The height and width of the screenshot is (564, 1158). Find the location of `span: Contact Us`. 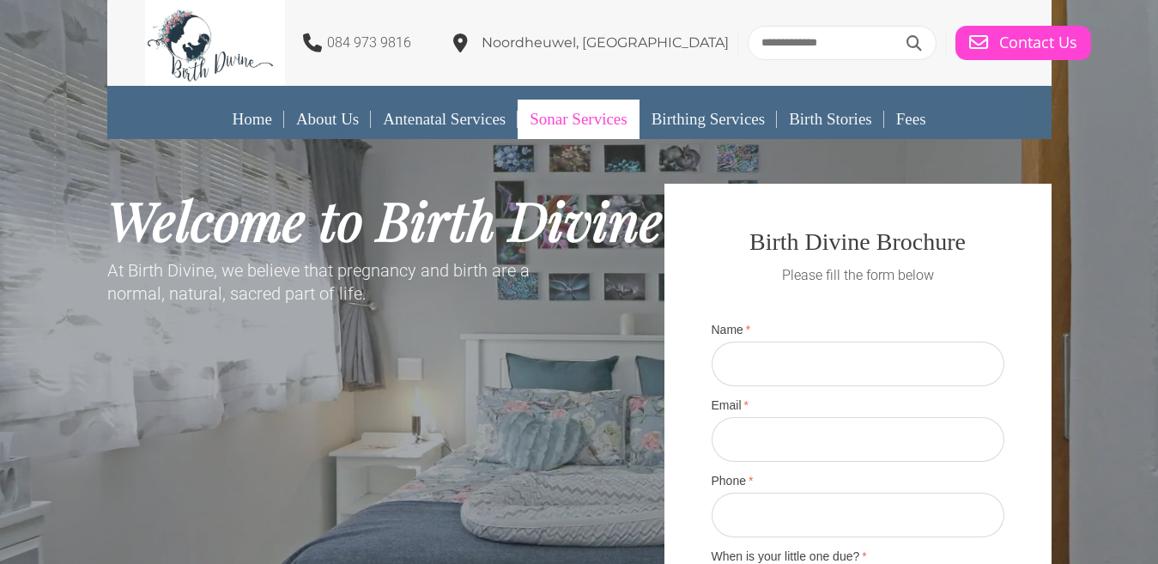

span: Contact Us is located at coordinates (1037, 43).